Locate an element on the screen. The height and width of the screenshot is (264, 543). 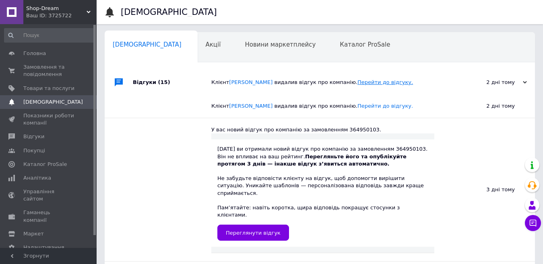
span: Shop-Dream is located at coordinates (56, 8).